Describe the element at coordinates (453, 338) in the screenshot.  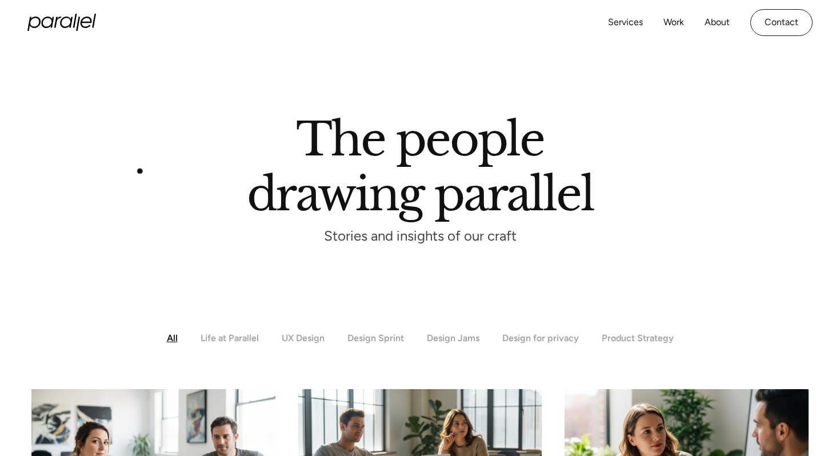
I see `div: Design Jams` at that location.